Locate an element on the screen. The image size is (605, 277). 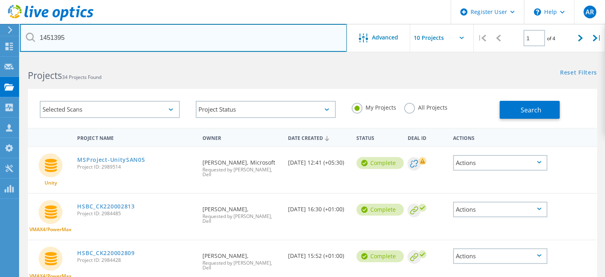
div: Status is located at coordinates (378, 137).